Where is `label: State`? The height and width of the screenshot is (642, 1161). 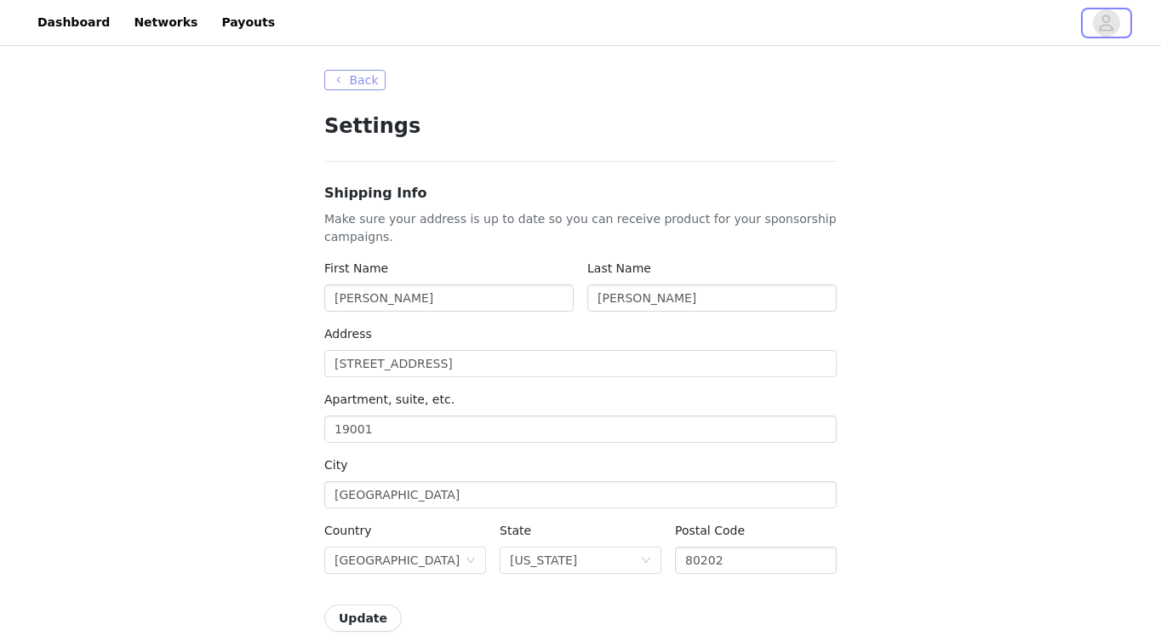
label: State is located at coordinates (515, 530).